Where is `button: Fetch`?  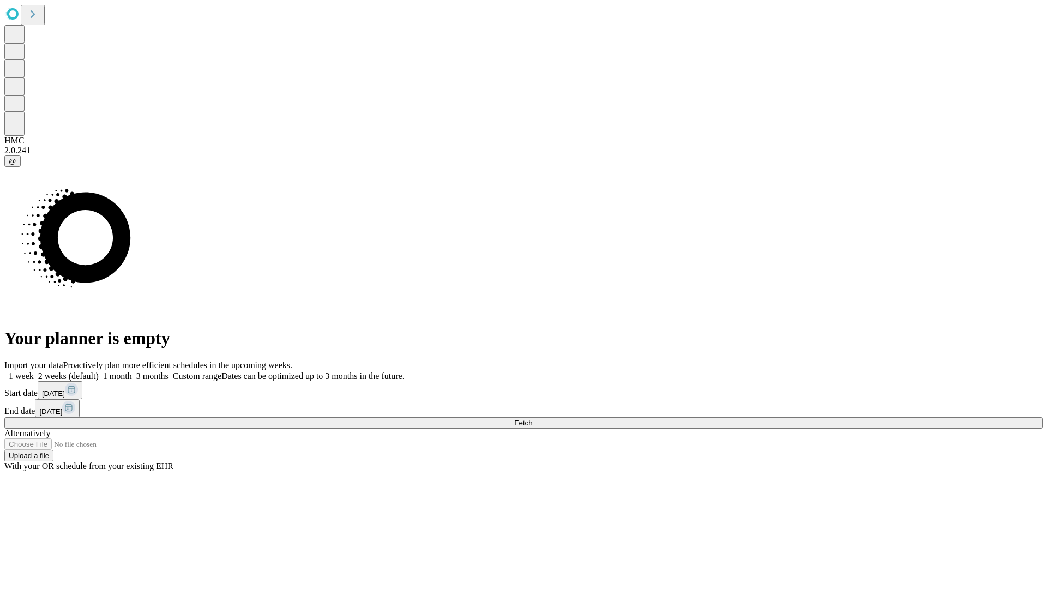 button: Fetch is located at coordinates (523, 423).